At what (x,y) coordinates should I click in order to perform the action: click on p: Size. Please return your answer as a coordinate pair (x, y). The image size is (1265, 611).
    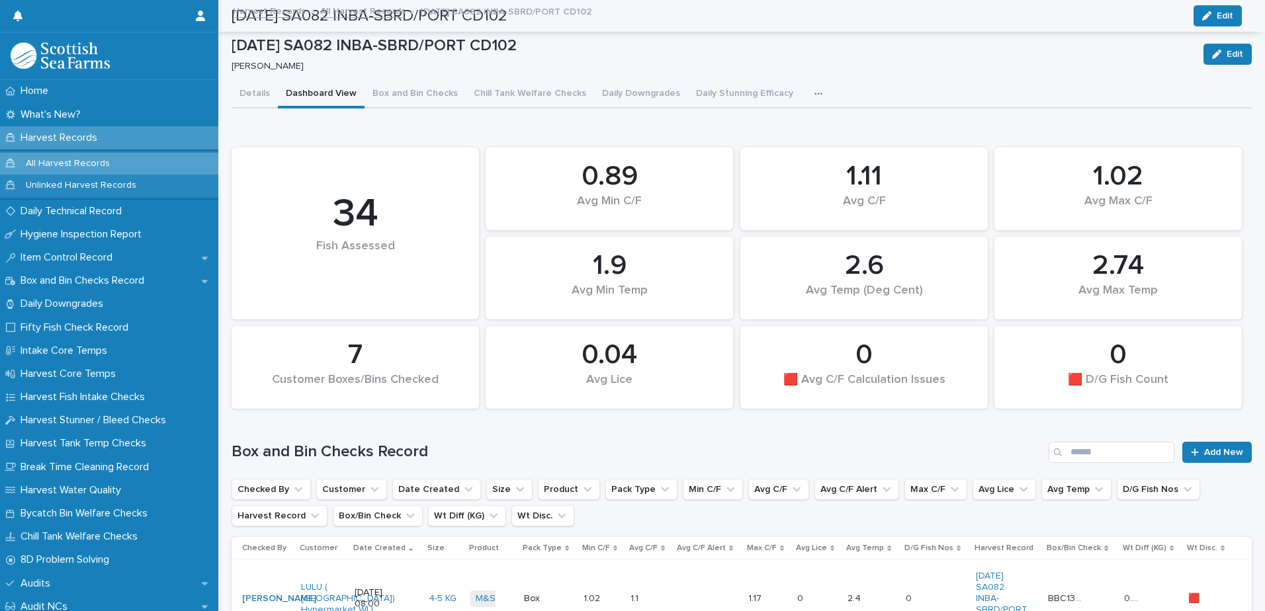
    Looking at the image, I should click on (436, 548).